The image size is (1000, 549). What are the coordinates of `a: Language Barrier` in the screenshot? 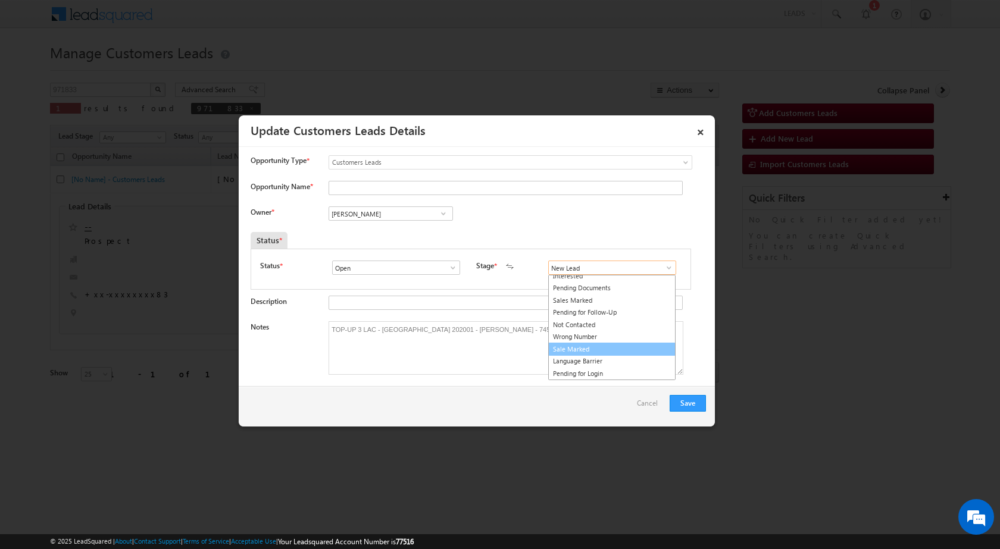 It's located at (612, 361).